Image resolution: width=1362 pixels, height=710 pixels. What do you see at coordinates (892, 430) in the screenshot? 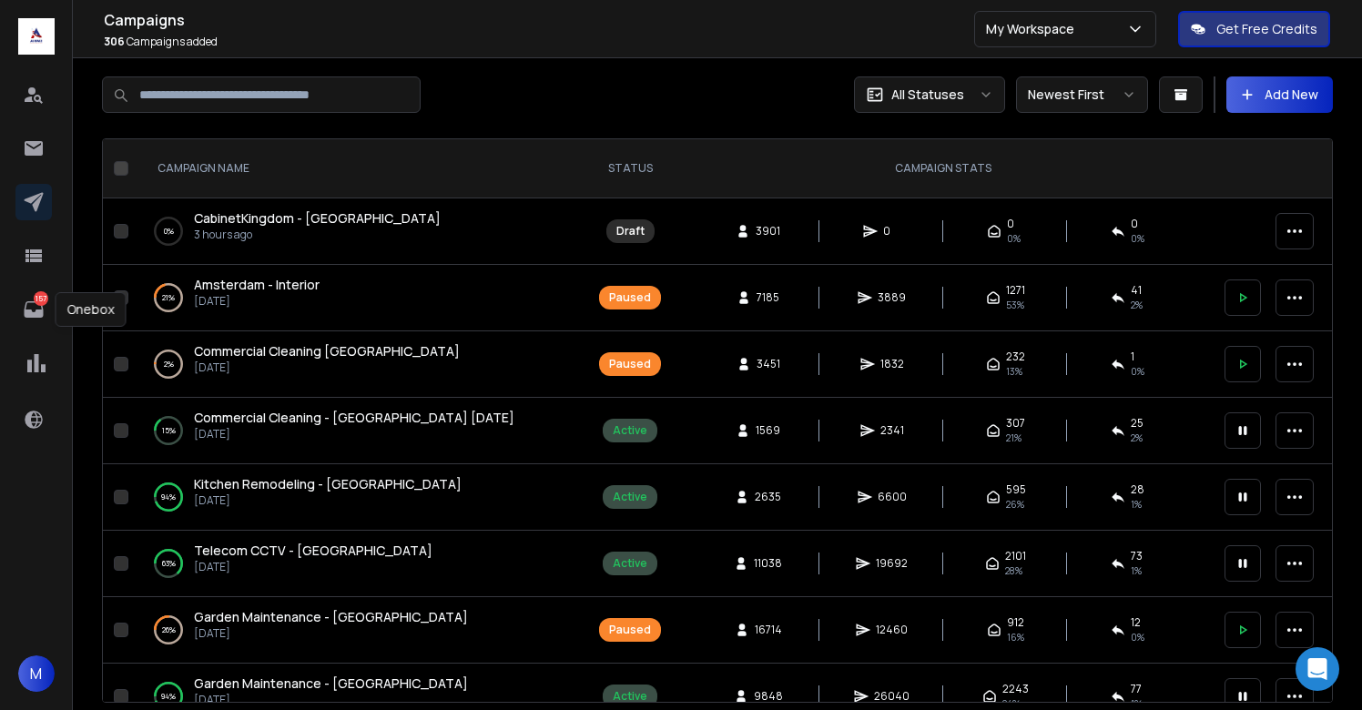
I see `span: 2341` at bounding box center [892, 430].